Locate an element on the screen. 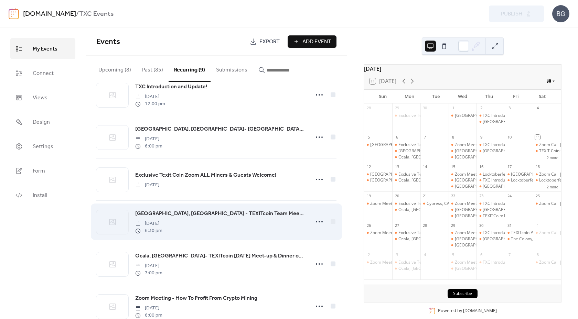  div: 25 is located at coordinates (537, 196).